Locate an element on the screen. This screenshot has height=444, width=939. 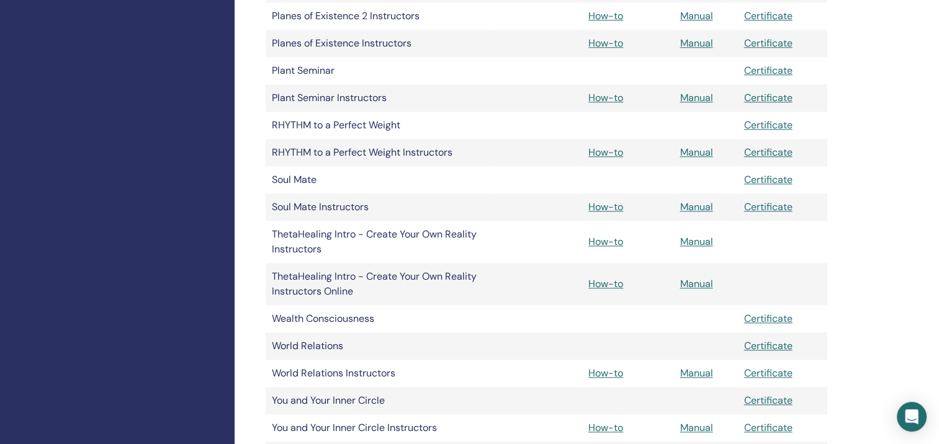
td: You and Your Inner Circle is located at coordinates (377, 401).